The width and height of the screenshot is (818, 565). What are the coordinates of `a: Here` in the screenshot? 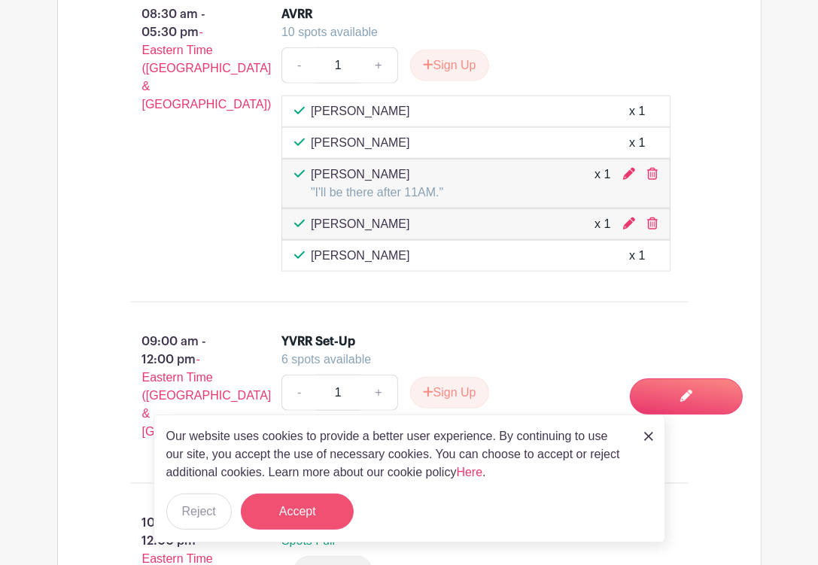 It's located at (470, 472).